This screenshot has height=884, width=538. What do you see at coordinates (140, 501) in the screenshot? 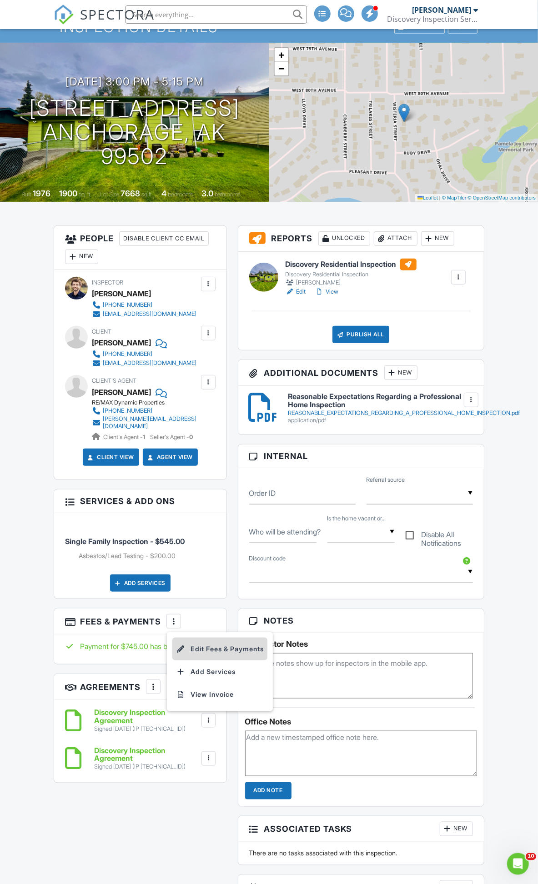
I see `h3: Services & Add ons` at bounding box center [140, 501].